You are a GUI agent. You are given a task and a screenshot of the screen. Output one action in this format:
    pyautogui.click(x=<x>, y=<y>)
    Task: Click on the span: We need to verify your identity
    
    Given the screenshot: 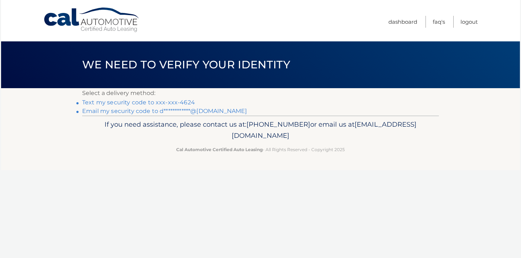 What is the action you would take?
    pyautogui.click(x=186, y=64)
    